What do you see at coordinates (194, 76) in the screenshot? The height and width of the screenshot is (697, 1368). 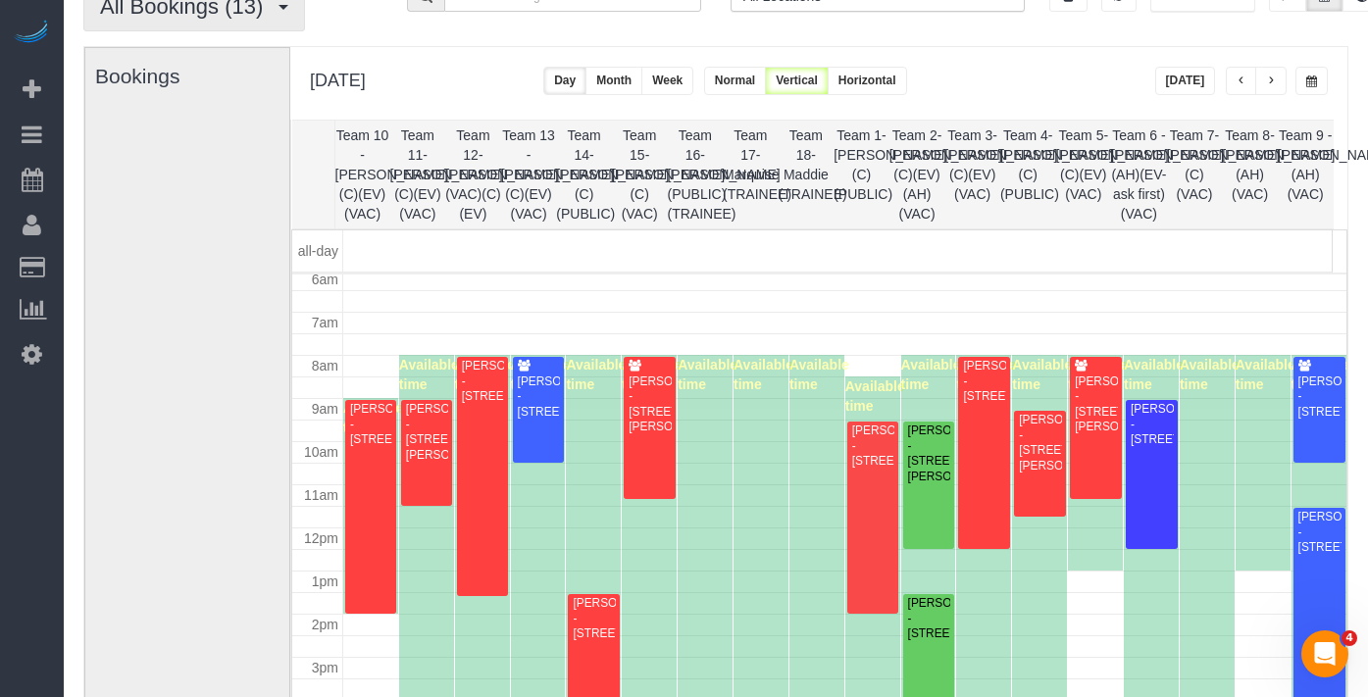 I see `h3: Bookings` at bounding box center [194, 76].